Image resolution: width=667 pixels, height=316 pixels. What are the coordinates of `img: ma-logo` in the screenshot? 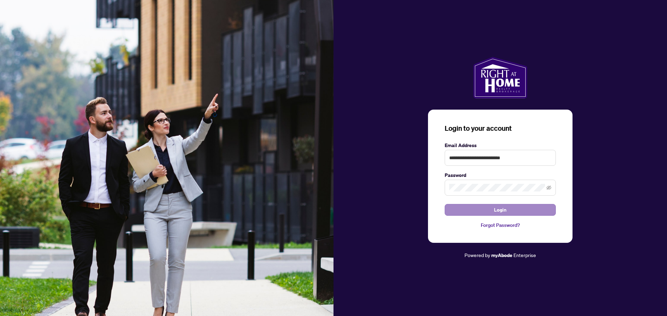 It's located at (500, 78).